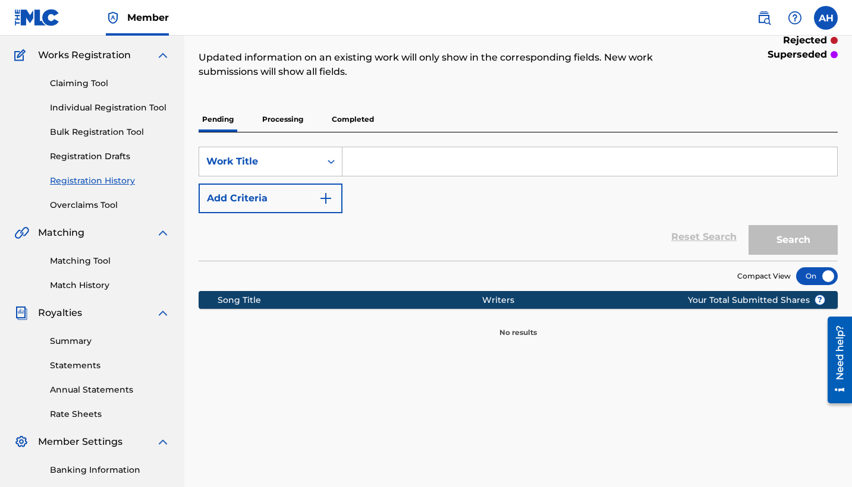 The image size is (852, 487). Describe the element at coordinates (110, 181) in the screenshot. I see `a: Registration History` at that location.